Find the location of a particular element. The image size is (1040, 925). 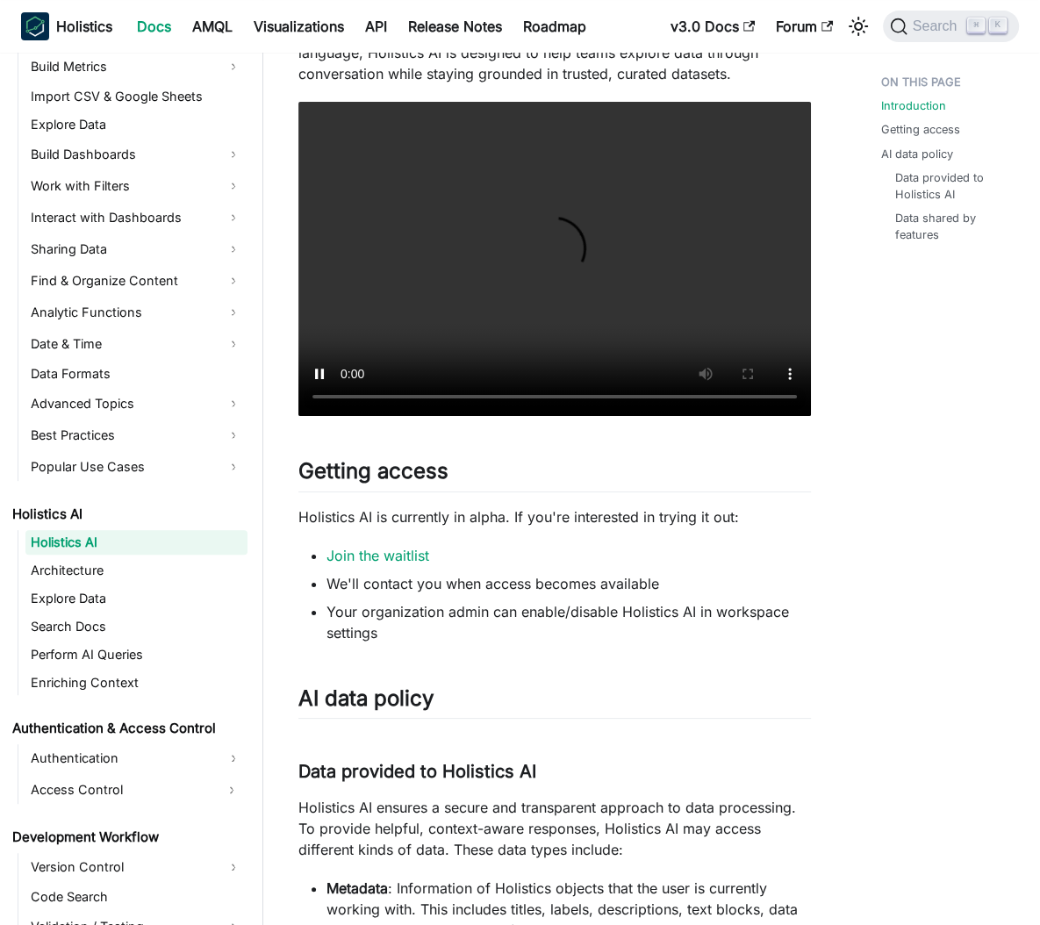

a: Data shared by features is located at coordinates (950, 226).